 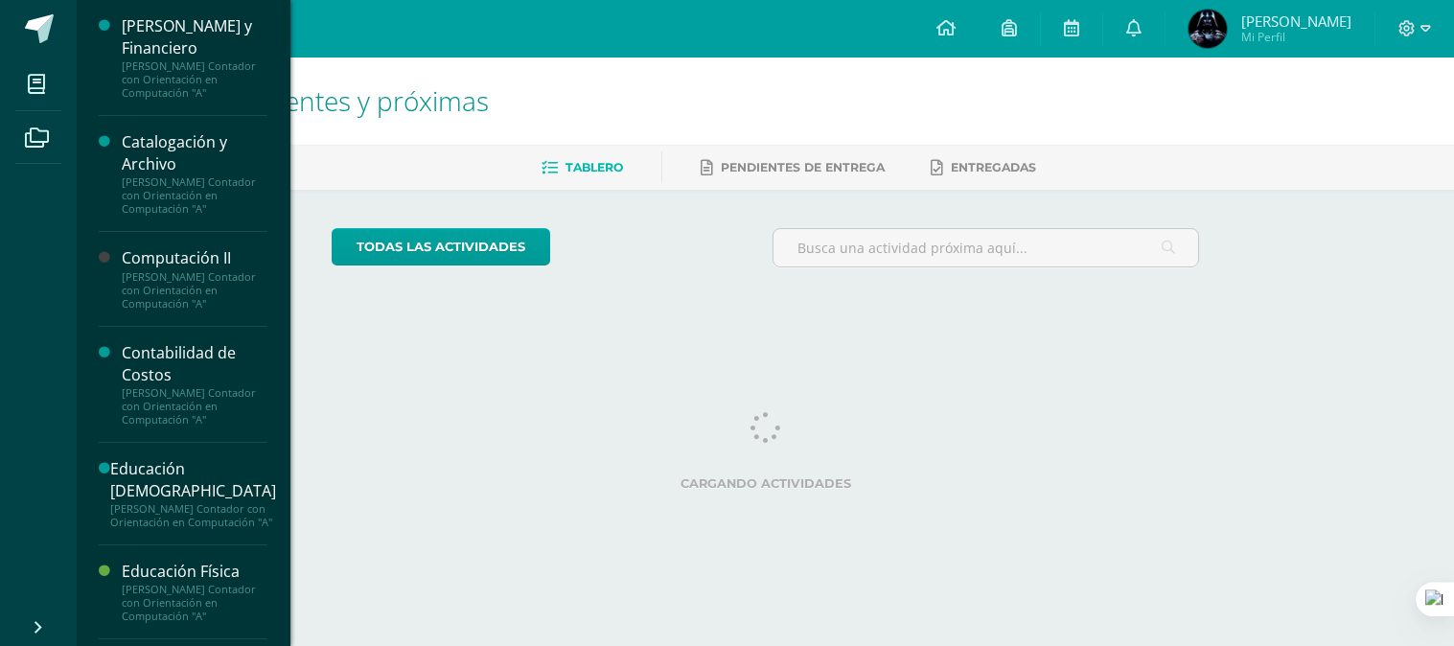 I want to click on span: Pendientes de entrega, so click(x=802, y=167).